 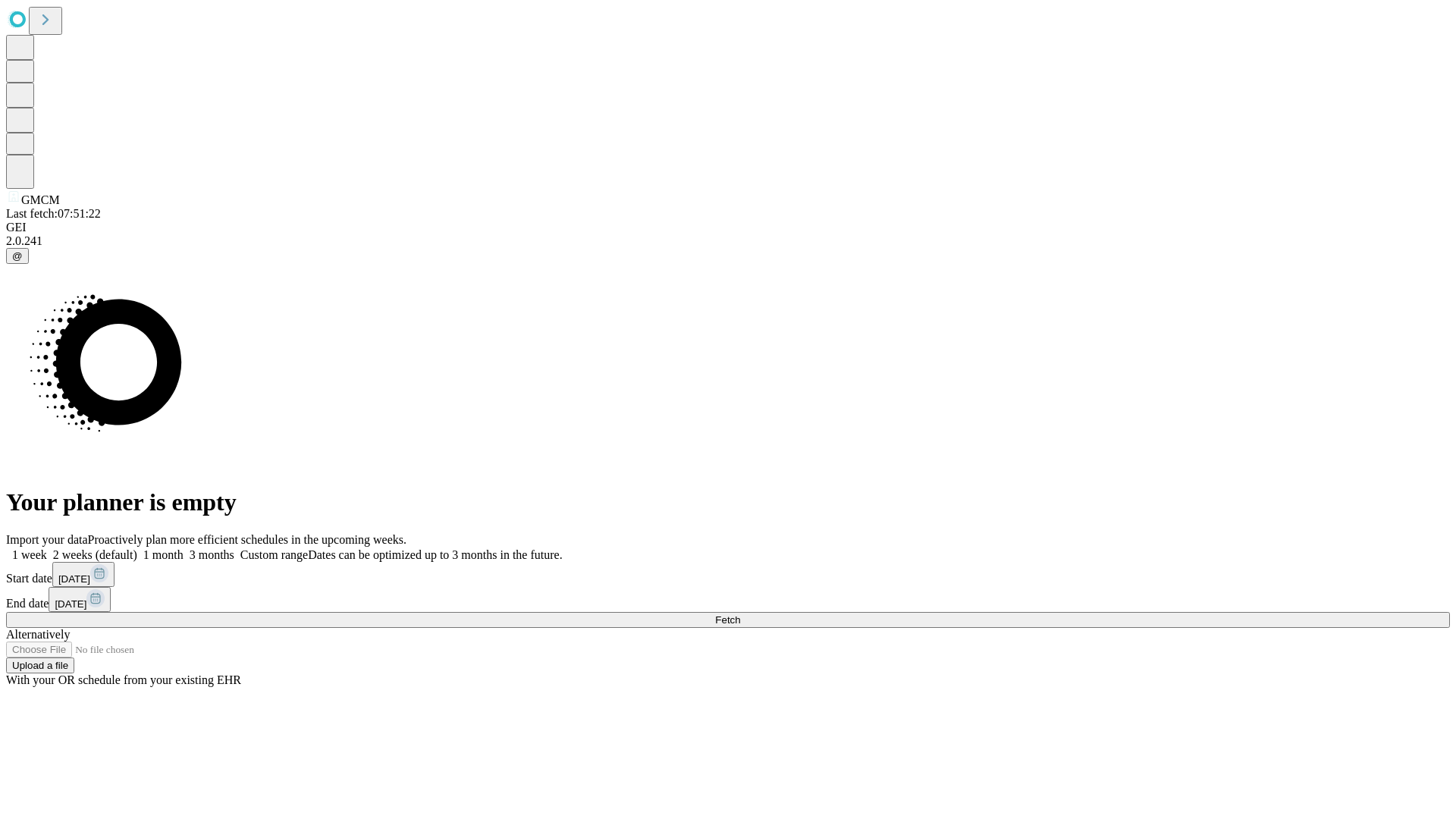 What do you see at coordinates (434, 554) in the screenshot?
I see `span: Dates can be optimized up to 3 months in the future.` at bounding box center [434, 554].